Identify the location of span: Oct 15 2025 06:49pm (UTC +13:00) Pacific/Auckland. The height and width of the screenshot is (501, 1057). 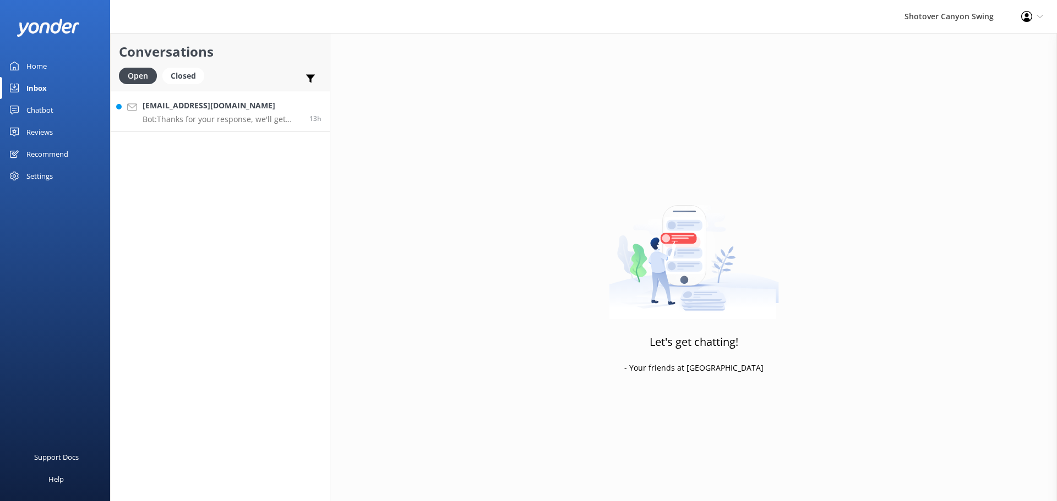
(315, 118).